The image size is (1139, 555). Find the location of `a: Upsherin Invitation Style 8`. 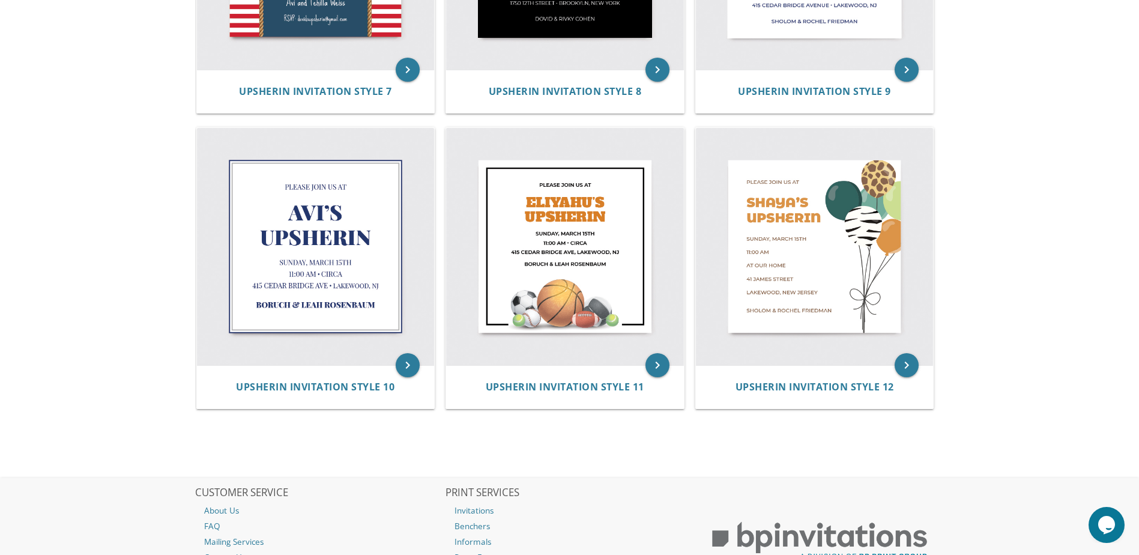

a: Upsherin Invitation Style 8 is located at coordinates (565, 91).